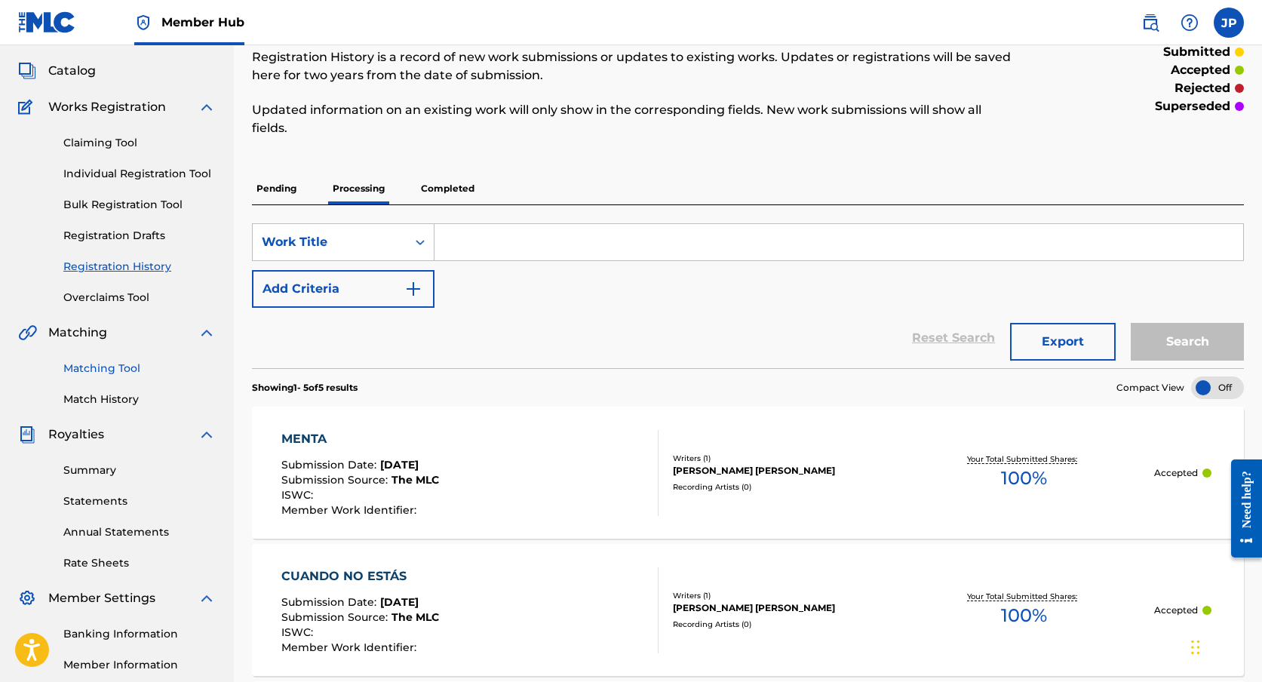  What do you see at coordinates (1224, 646) in the screenshot?
I see `div: Widget de chat` at bounding box center [1224, 646].